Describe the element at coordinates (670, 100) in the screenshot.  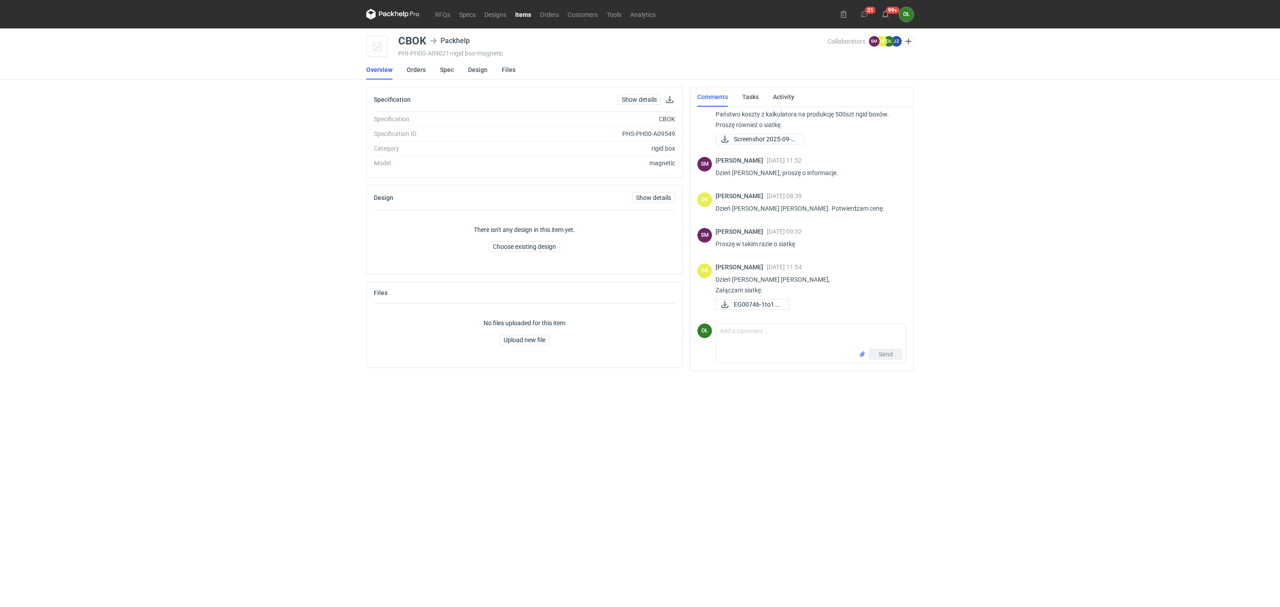
I see `button: Download specification` at that location.